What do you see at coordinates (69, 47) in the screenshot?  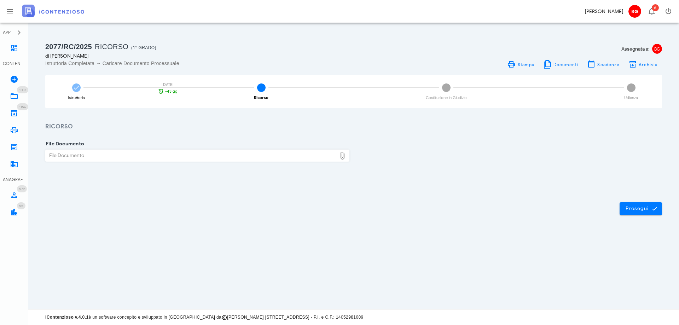 I see `span: 2077/RC/2025` at bounding box center [69, 47].